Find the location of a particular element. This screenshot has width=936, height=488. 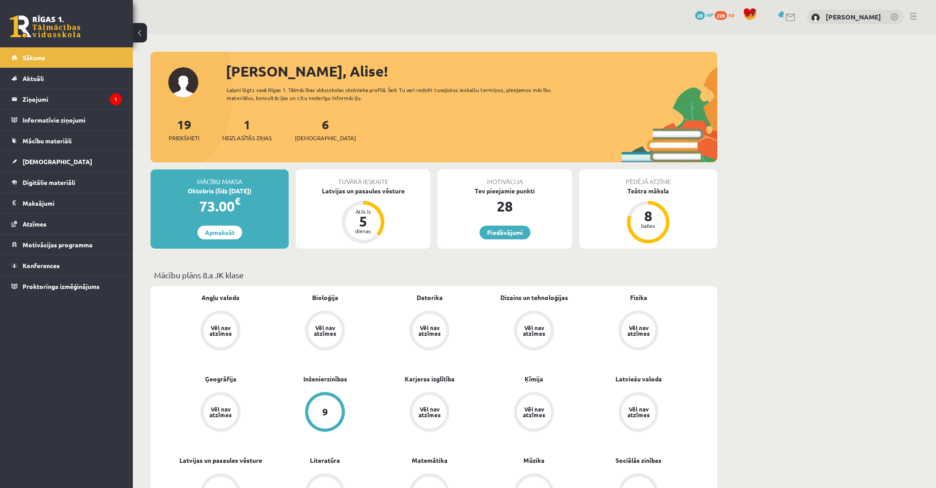

a: Ziņojumi1 is located at coordinates (66, 99).